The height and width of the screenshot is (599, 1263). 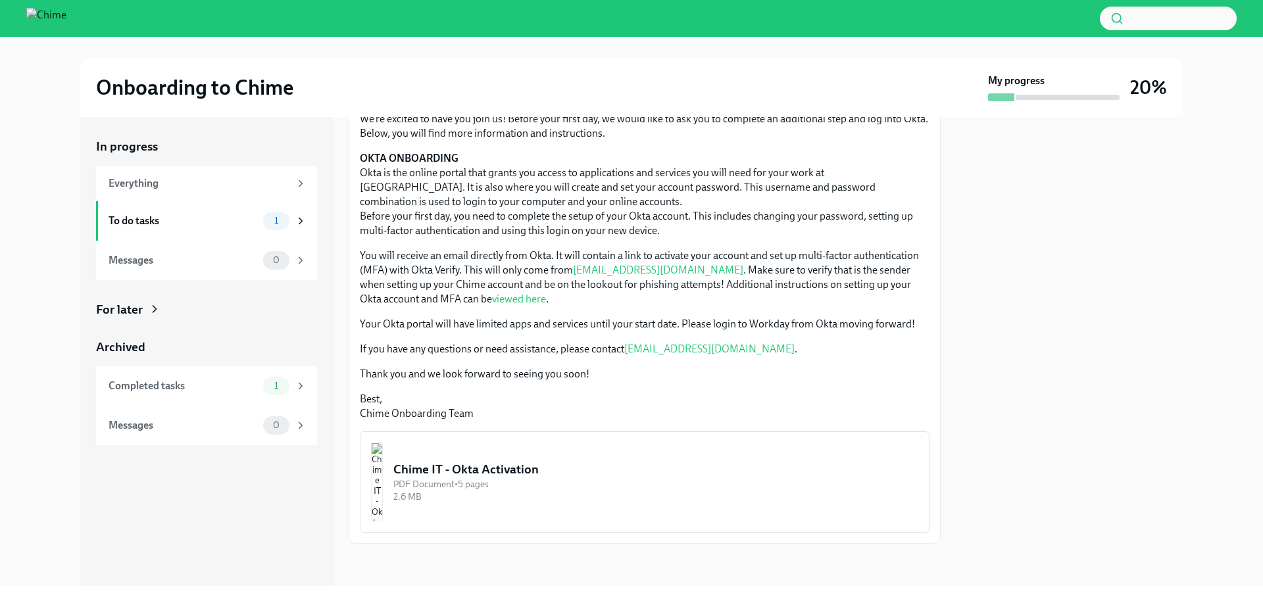 I want to click on div: Everything, so click(x=199, y=184).